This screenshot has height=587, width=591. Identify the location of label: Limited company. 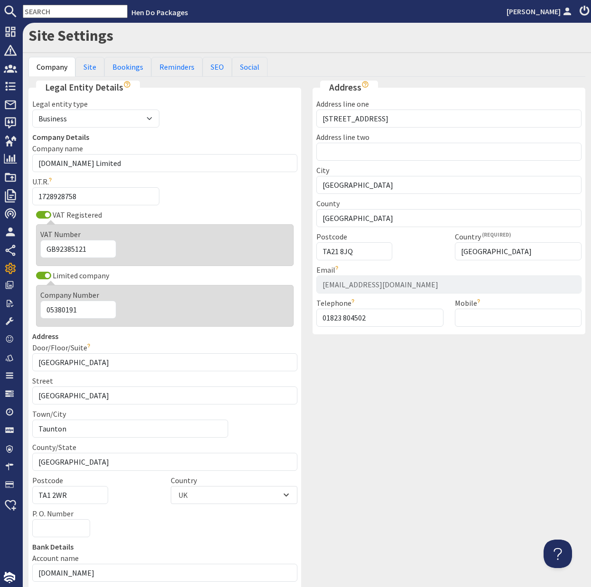
(80, 276).